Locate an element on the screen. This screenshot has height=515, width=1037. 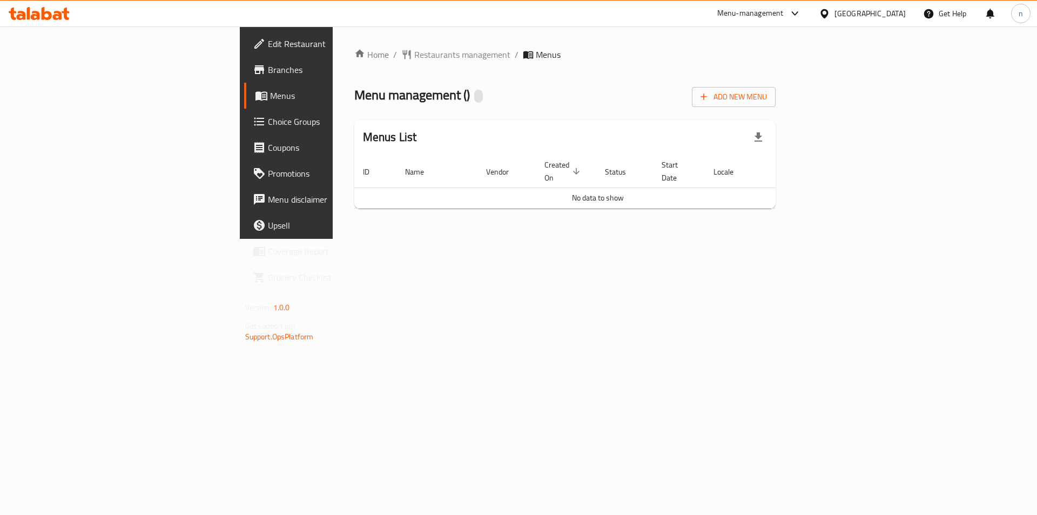
span: 1.0.0 is located at coordinates (281, 307).